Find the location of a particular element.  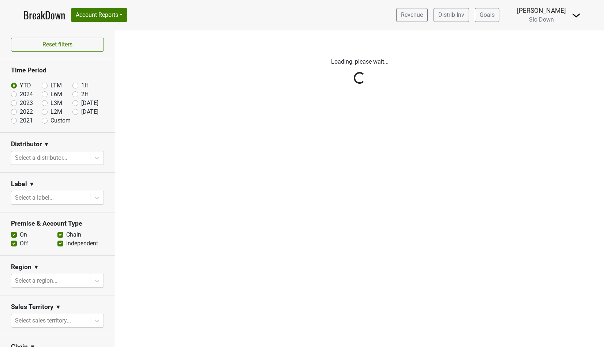

span: Slo Down is located at coordinates (542, 19).